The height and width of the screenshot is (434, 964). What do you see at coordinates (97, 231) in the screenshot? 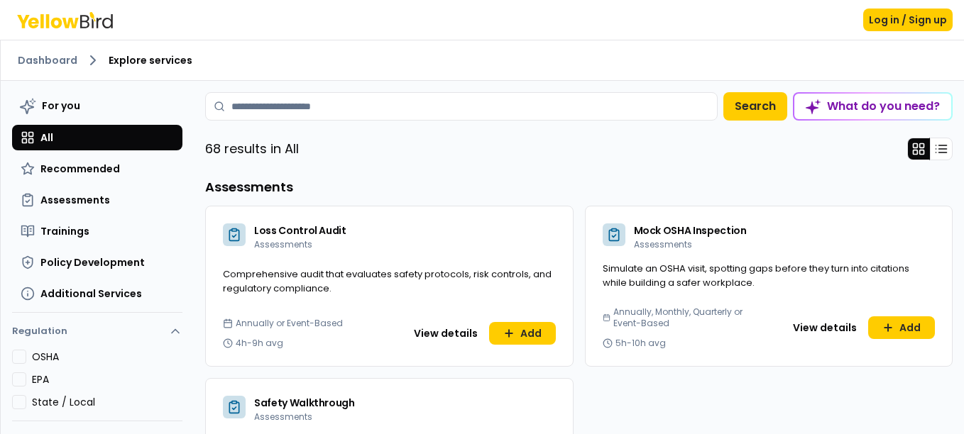
I see `button: Trainings` at bounding box center [97, 231].